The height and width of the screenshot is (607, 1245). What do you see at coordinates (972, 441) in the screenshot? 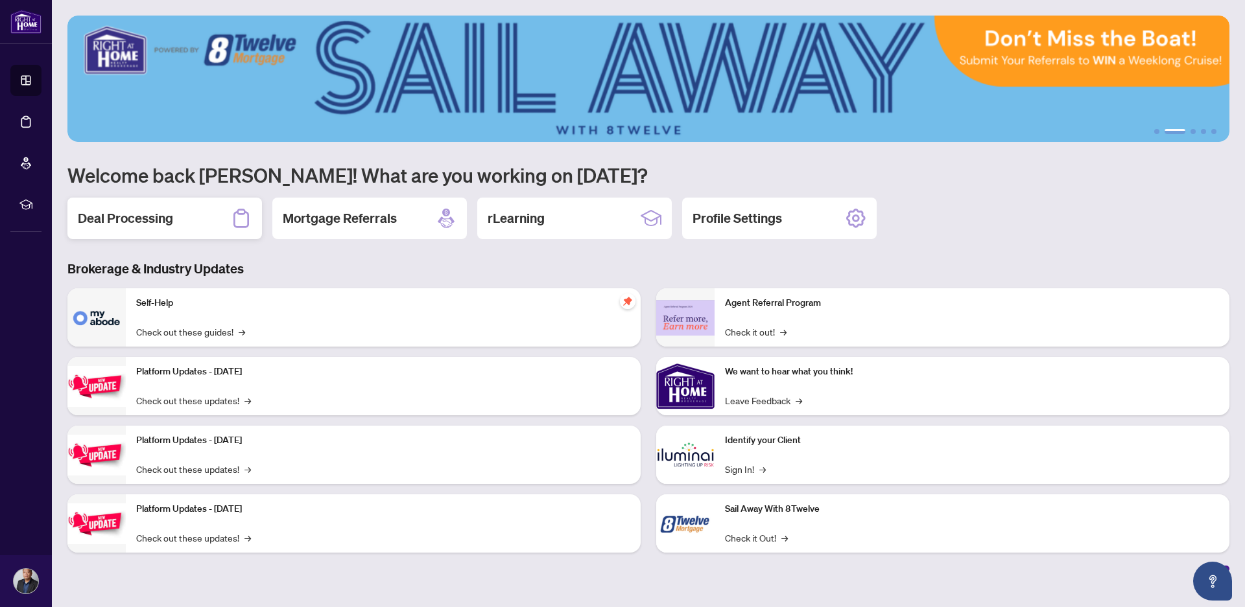
I see `p: Identify your Client` at bounding box center [972, 441].